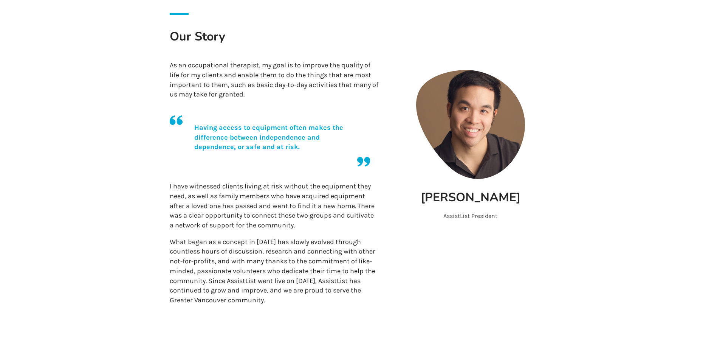 The height and width of the screenshot is (364, 717). Describe the element at coordinates (471, 124) in the screenshot. I see `img: Kevin profile` at that location.